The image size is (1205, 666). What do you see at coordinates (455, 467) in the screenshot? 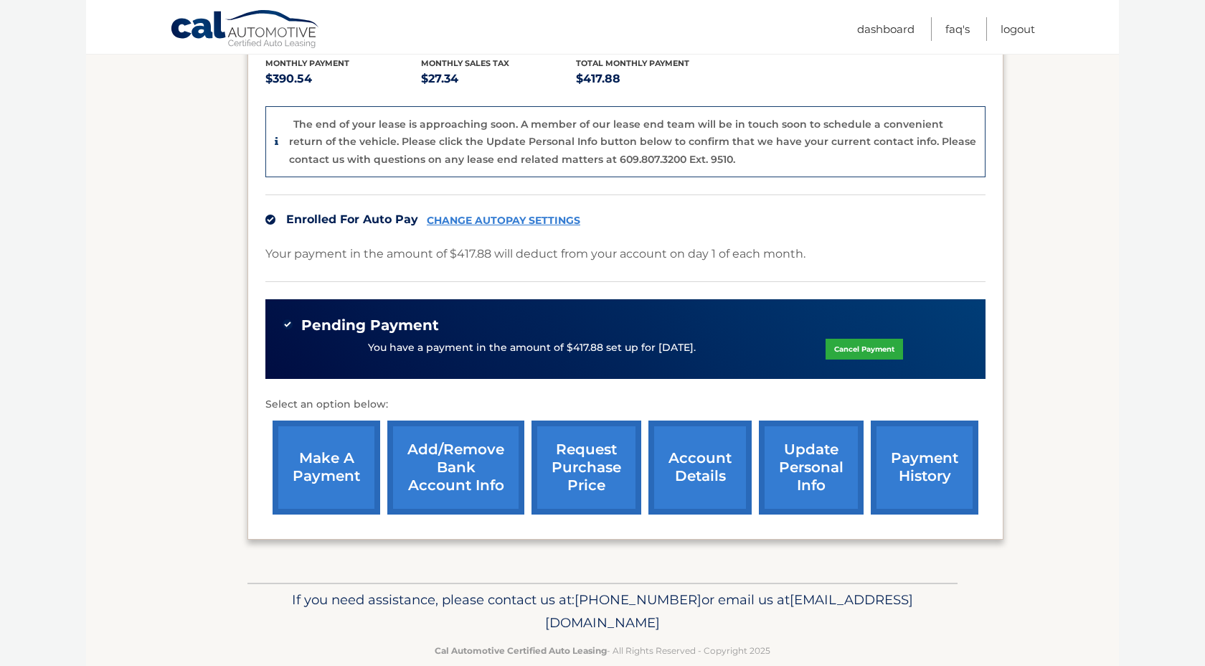
I see `a: Add/Remove bank account info` at bounding box center [455, 467].